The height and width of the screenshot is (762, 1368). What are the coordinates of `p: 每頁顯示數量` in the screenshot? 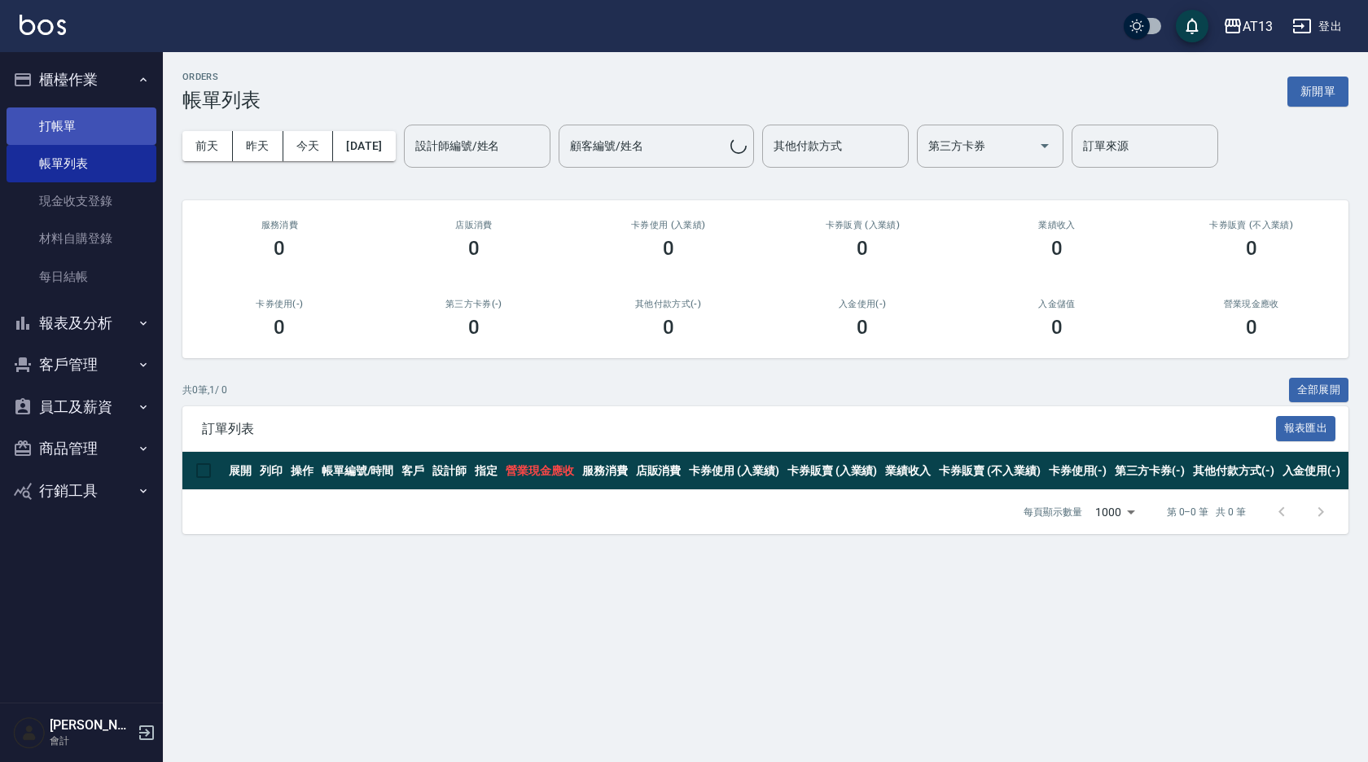 It's located at (1053, 512).